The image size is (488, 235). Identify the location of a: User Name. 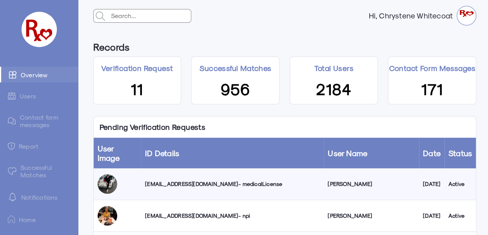
(348, 153).